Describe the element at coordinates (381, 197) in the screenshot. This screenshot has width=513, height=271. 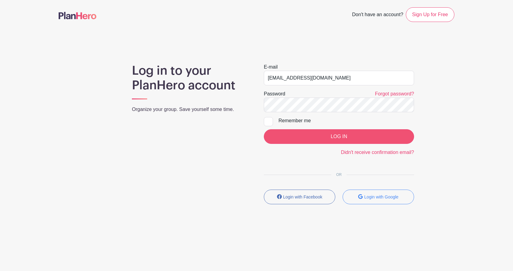
I see `small: Login with Google` at that location.